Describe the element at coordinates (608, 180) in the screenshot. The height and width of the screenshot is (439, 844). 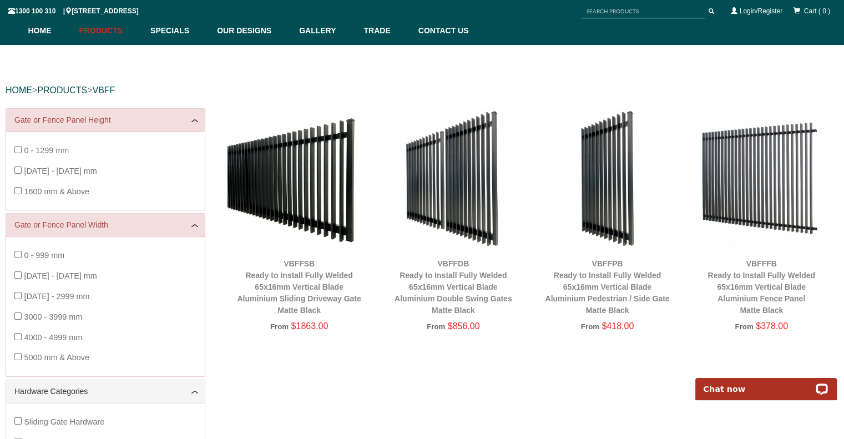
I see `img: VBFFPB - Ready to Install Fully Welded 65x16mm Vertical Blade - Aluminium Pedestrian / Side Gate ...` at that location.